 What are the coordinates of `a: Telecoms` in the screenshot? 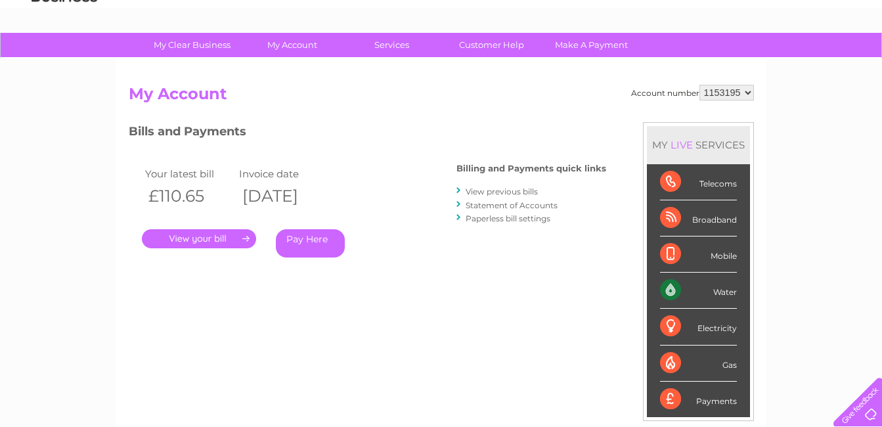 It's located at (741, 60).